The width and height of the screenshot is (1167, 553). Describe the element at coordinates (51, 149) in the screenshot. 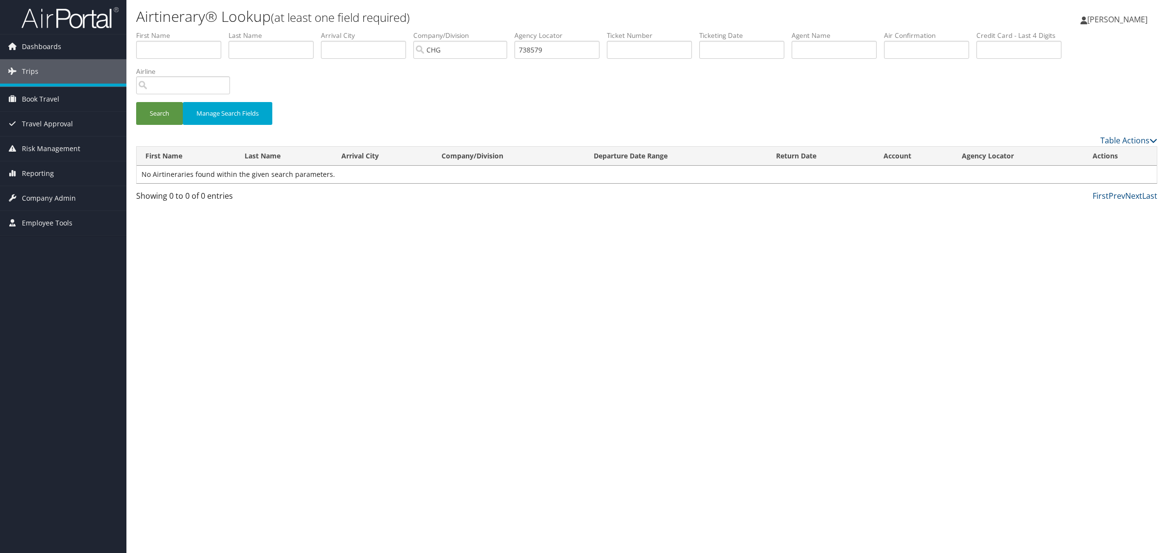

I see `span: Risk Management` at that location.